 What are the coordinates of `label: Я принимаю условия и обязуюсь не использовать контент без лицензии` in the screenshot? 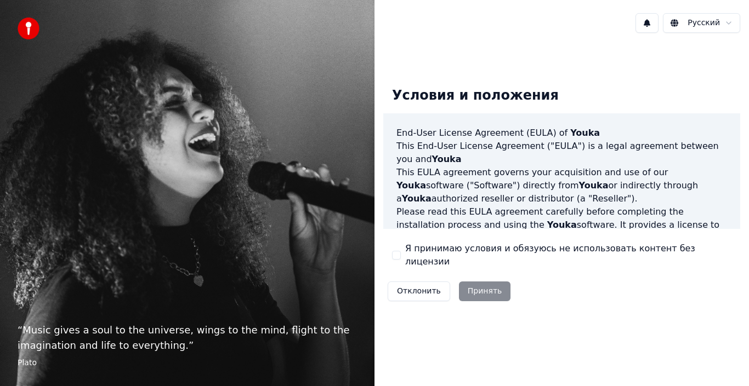 It's located at (568, 255).